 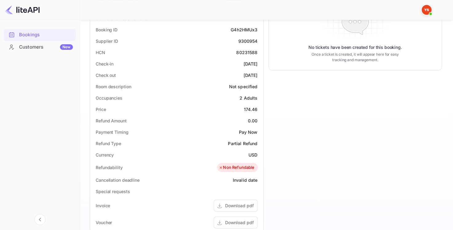 What do you see at coordinates (40, 34) in the screenshot?
I see `a: Bookings` at bounding box center [40, 34].